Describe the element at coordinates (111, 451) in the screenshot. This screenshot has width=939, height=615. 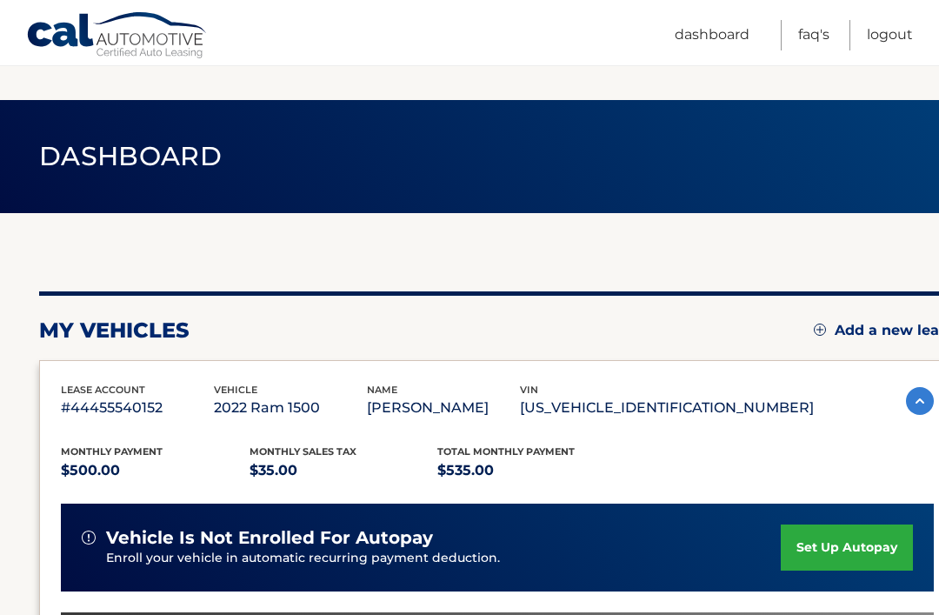
I see `span: Monthly Payment` at that location.